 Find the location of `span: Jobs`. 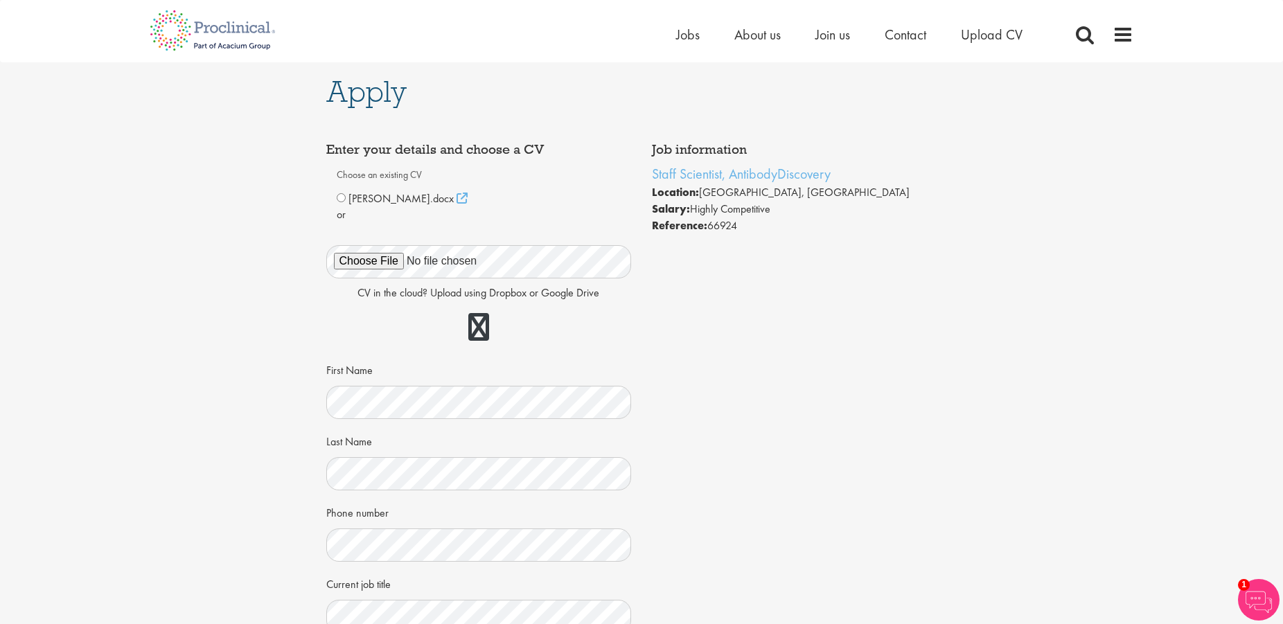

span: Jobs is located at coordinates (688, 35).